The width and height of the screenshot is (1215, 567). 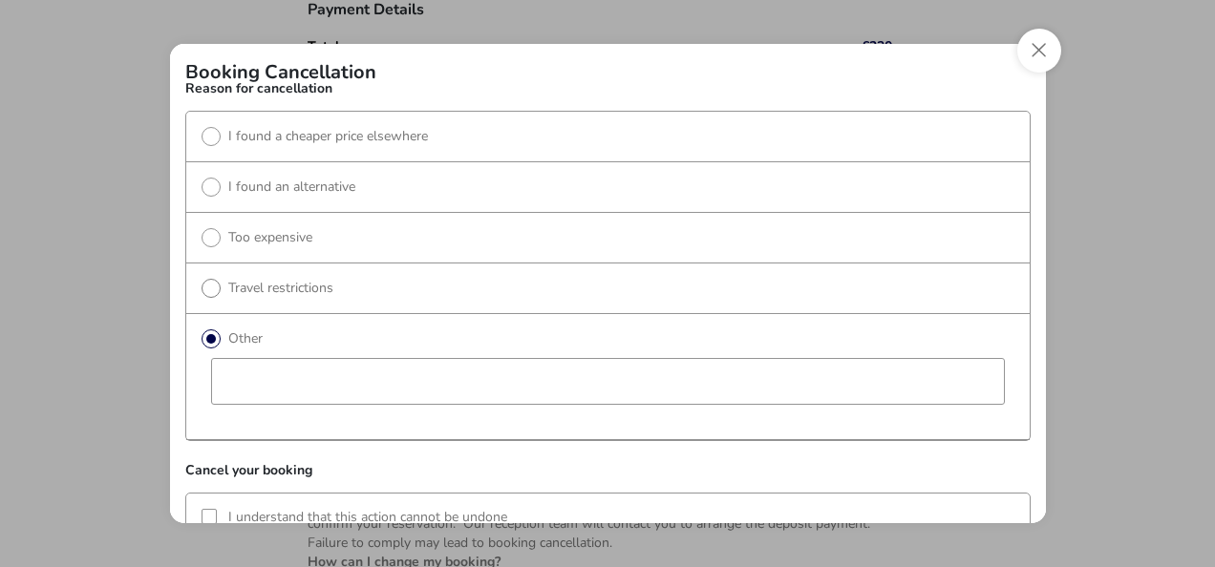 I want to click on label: Other, so click(x=232, y=338).